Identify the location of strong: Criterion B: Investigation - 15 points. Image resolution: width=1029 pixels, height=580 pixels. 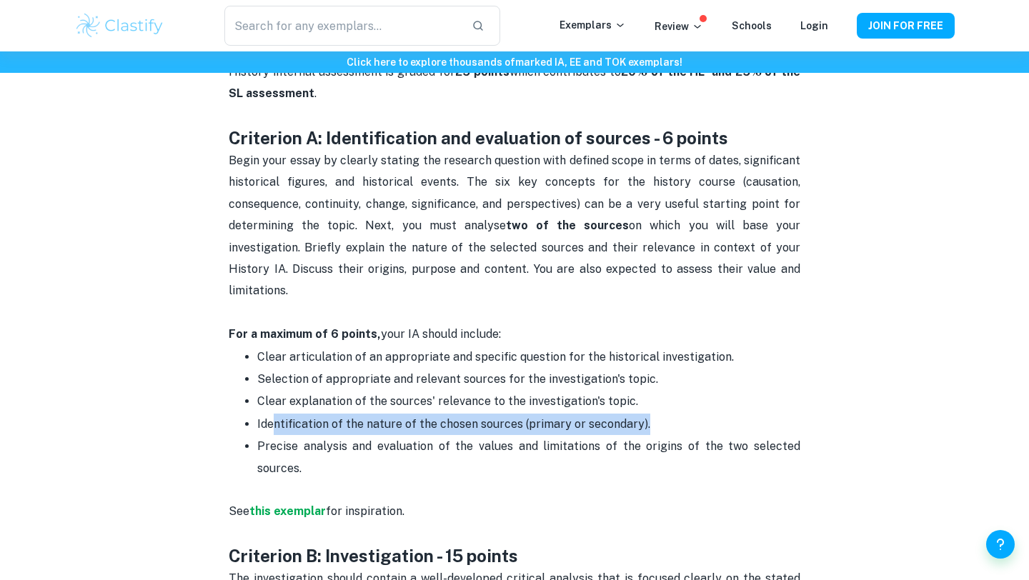
(373, 556).